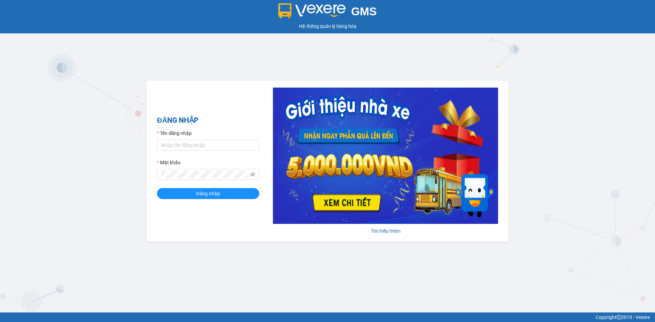  I want to click on span: copyright, so click(618, 317).